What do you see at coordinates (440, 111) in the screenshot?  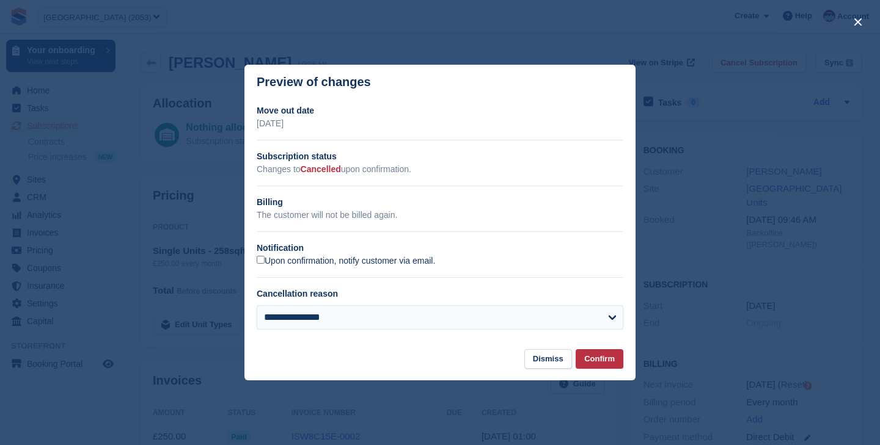 I see `h2: Move out date` at bounding box center [440, 111].